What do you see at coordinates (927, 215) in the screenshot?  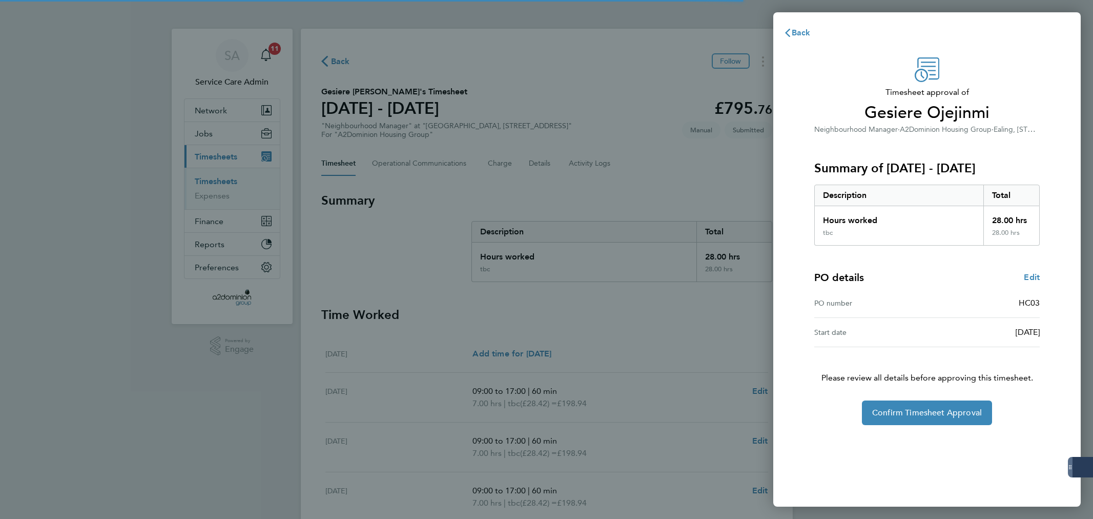 I see `div: Summary of 25 - 31 Aug 2025` at bounding box center [927, 215].